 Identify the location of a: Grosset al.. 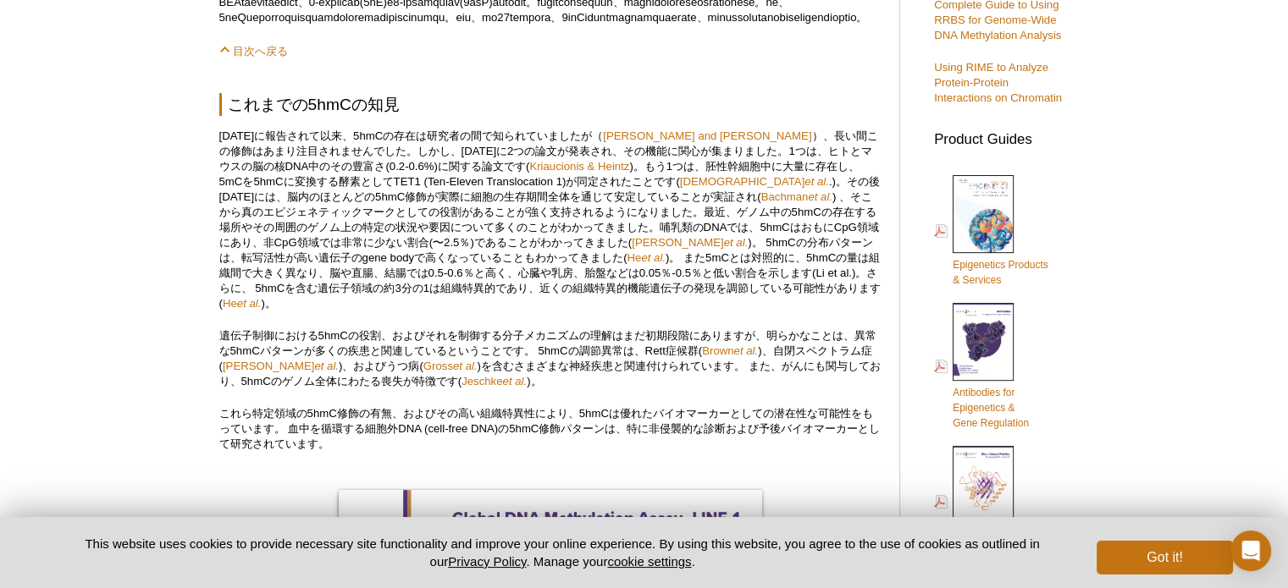
(450, 366).